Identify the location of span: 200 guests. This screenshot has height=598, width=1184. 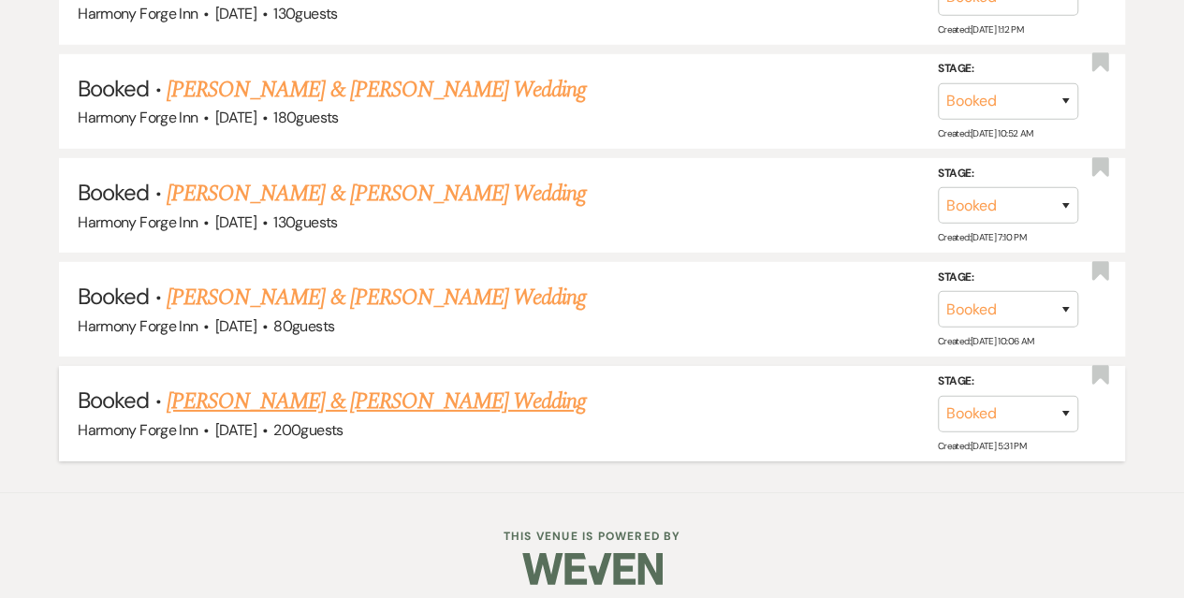
(308, 430).